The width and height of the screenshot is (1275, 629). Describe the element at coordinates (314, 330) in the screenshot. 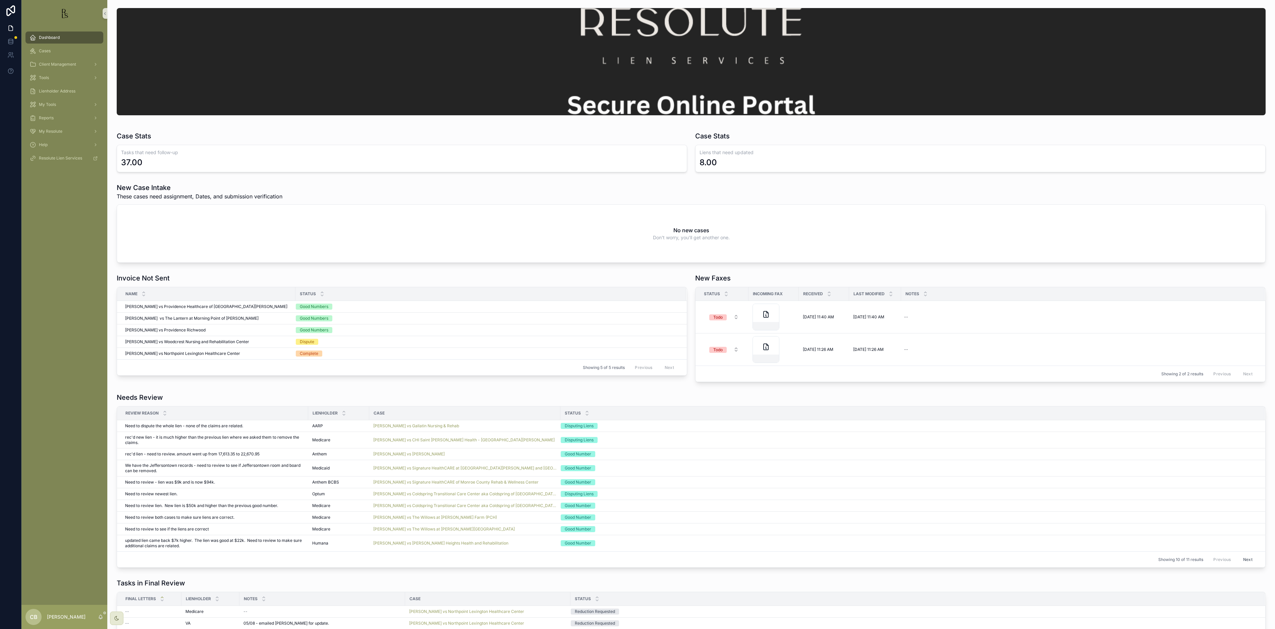

I see `div: Good Numbers` at that location.